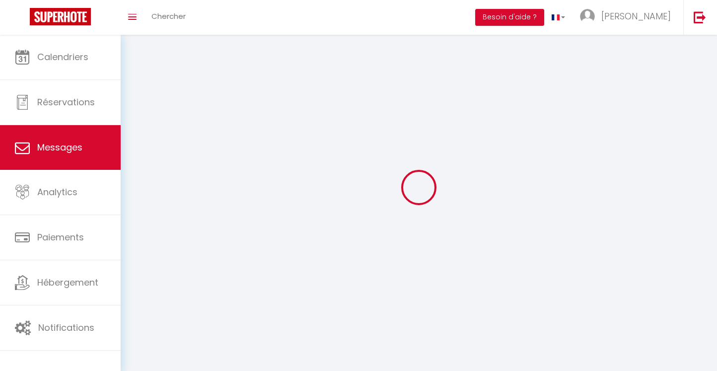 This screenshot has width=717, height=371. Describe the element at coordinates (57, 192) in the screenshot. I see `span: Analytics` at that location.